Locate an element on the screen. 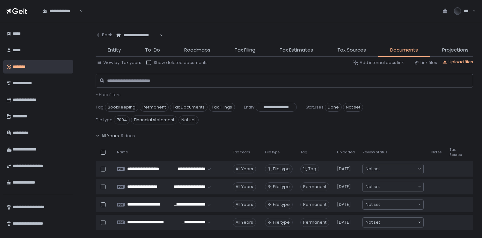 The height and width of the screenshot is (238, 482). span: Done is located at coordinates (333, 107).